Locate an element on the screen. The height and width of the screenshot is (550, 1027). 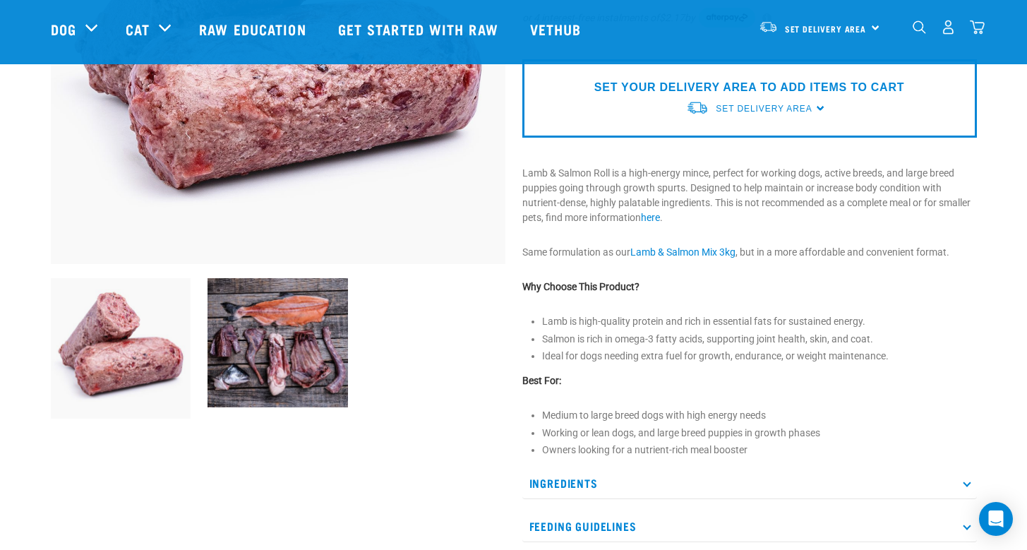
img: 1261 Lamb Salmon Roll 01 is located at coordinates (121, 348).